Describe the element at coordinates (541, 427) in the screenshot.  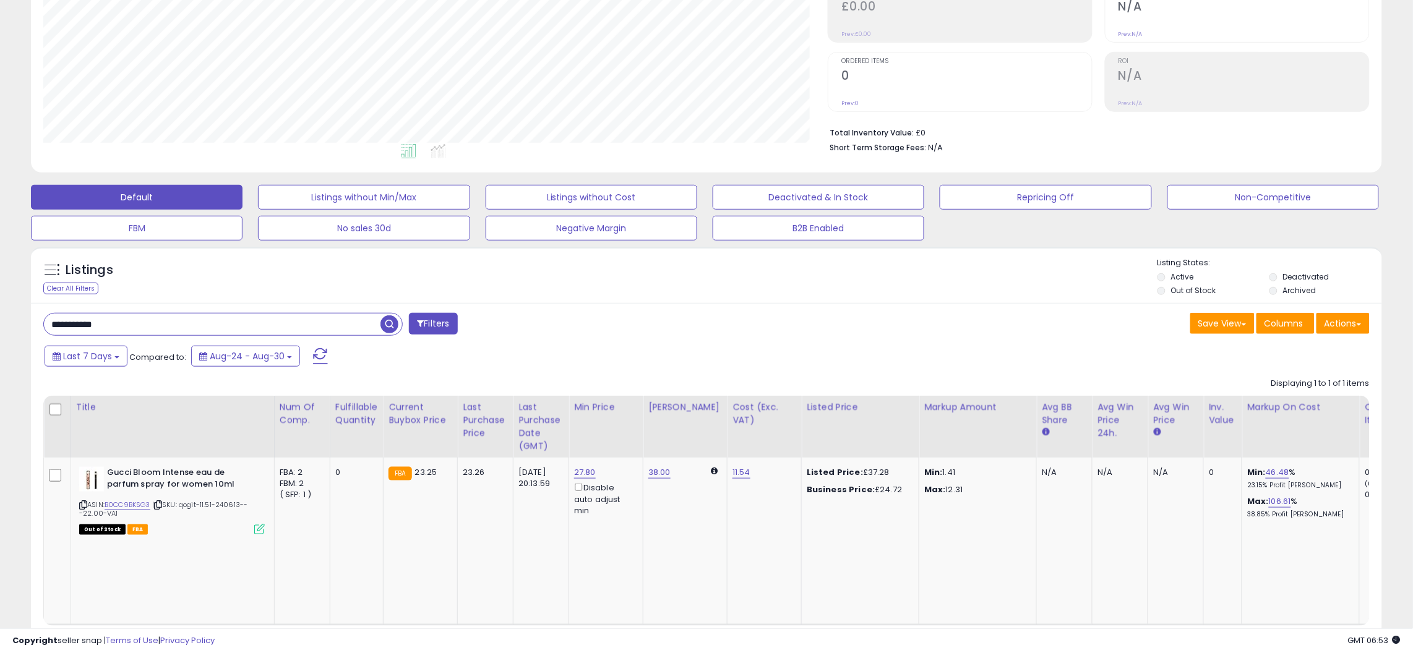
I see `div: Last Purchase Date (GMT)` at that location.